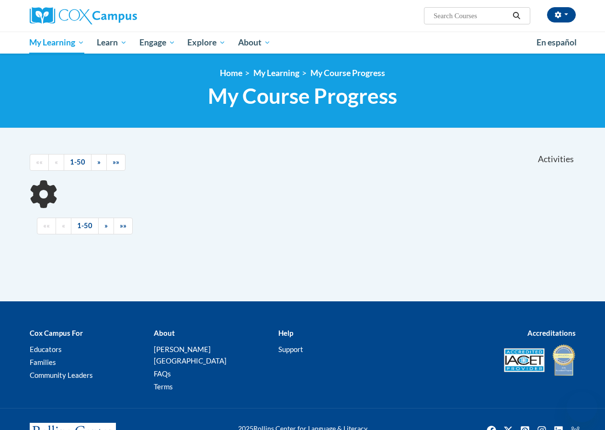 This screenshot has width=605, height=430. Describe the element at coordinates (116, 16) in the screenshot. I see `a: Cox Campus` at that location.